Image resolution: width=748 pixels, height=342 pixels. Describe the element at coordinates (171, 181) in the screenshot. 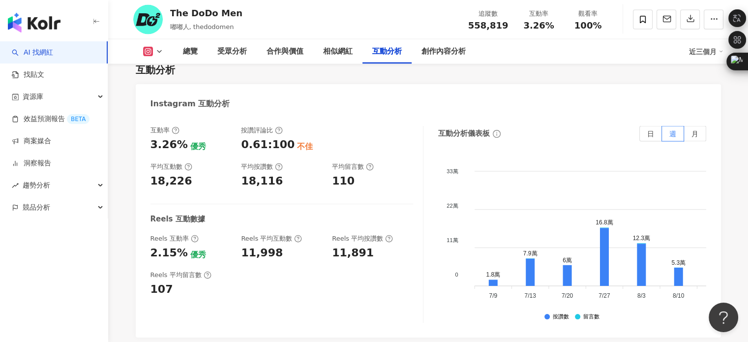

I see `div: 18,226` at that location.